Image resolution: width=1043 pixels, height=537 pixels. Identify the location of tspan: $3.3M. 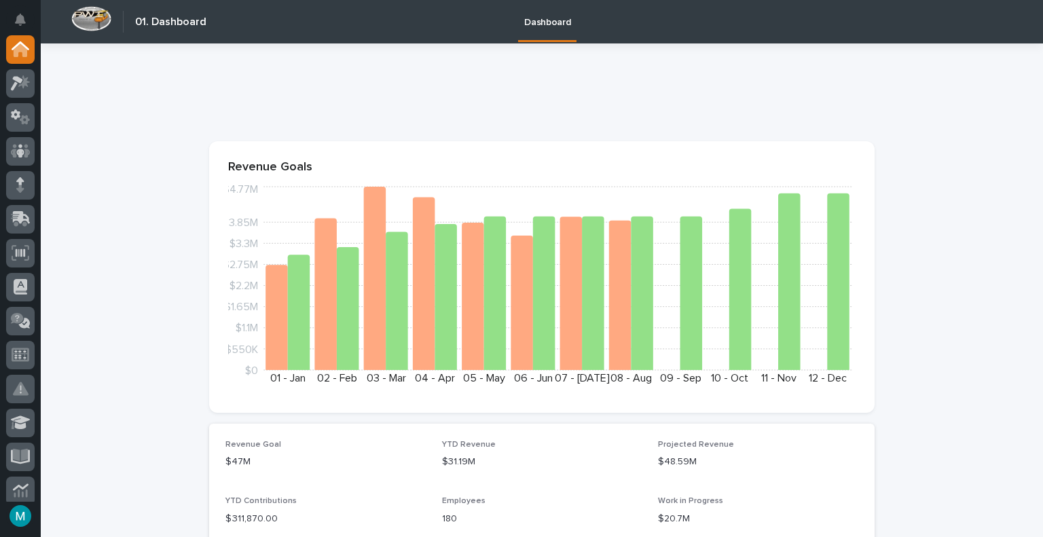
(244, 244).